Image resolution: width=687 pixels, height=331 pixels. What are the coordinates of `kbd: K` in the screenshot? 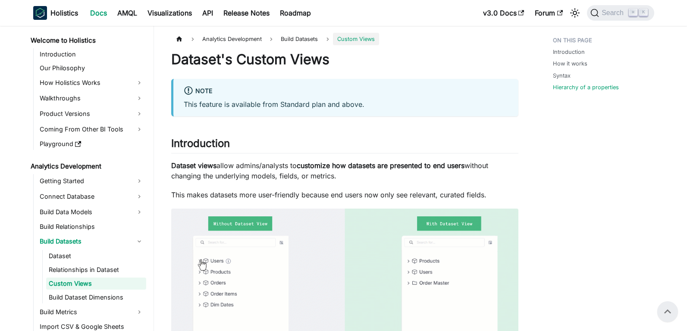 It's located at (643, 13).